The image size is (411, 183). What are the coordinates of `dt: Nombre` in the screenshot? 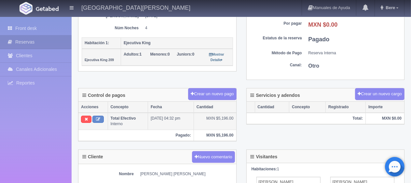 It's located at (108, 174).